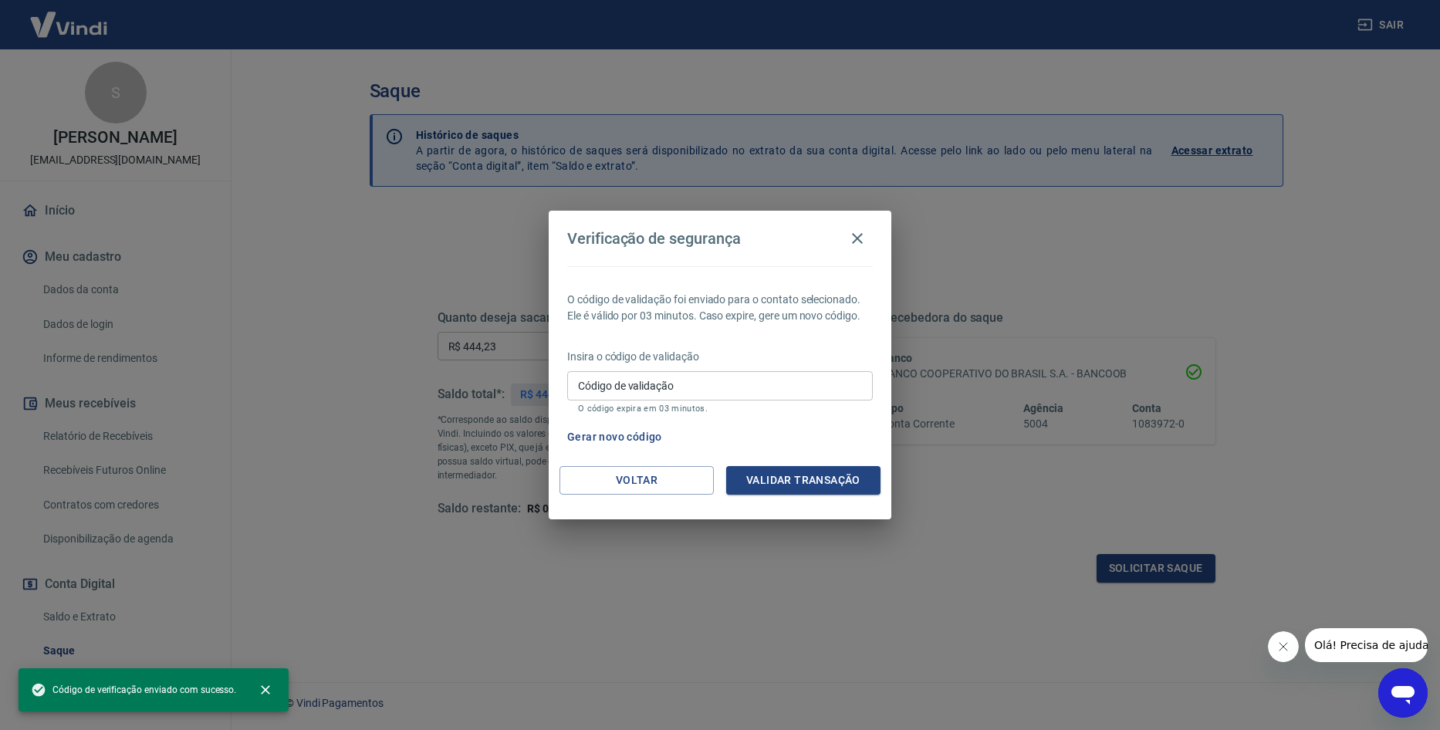 This screenshot has width=1440, height=730. Describe the element at coordinates (69, 17) in the screenshot. I see `span: Olá! Precisa de ajuda?` at that location.